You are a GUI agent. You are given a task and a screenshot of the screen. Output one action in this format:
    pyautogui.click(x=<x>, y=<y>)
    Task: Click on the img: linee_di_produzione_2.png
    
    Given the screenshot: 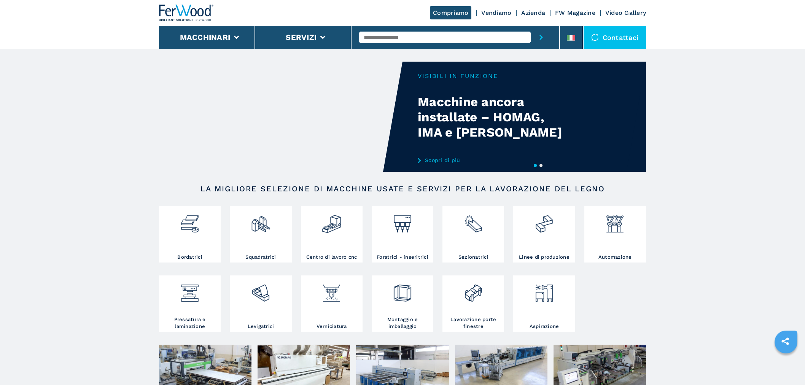 What is the action you would take?
    pyautogui.click(x=544, y=221)
    